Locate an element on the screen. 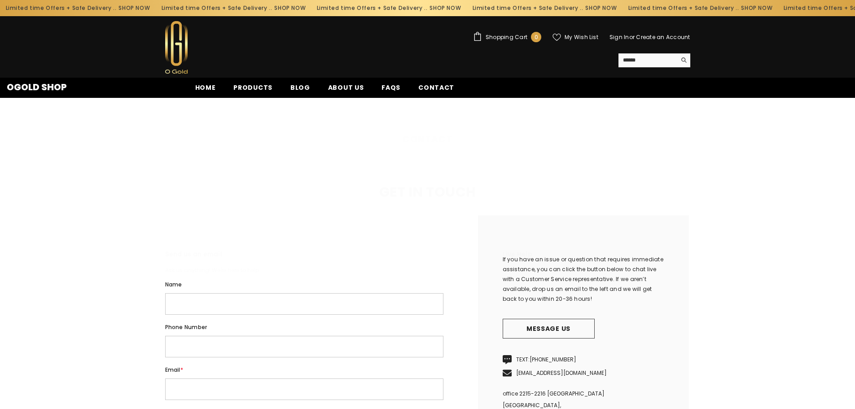 The height and width of the screenshot is (409, 855). a: Blog is located at coordinates (300, 90).